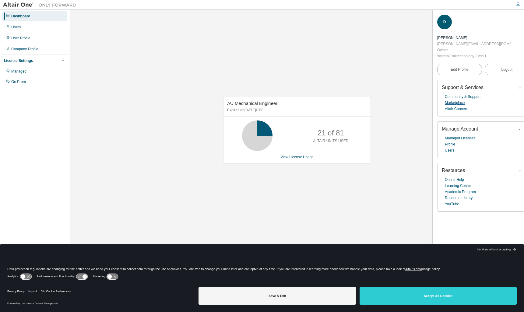 This screenshot has width=524, height=312. Describe the element at coordinates (463, 87) in the screenshot. I see `span: Support & Services` at that location.